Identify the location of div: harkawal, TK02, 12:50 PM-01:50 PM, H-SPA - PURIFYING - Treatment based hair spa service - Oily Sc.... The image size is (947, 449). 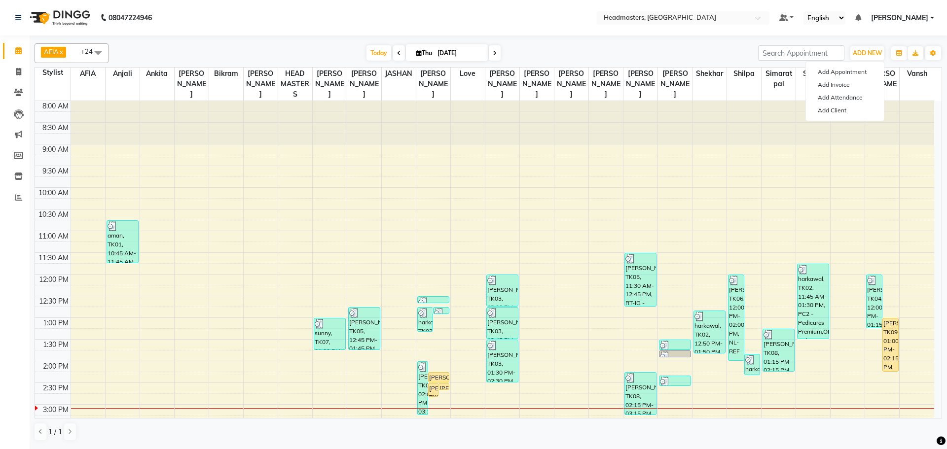
(709, 332).